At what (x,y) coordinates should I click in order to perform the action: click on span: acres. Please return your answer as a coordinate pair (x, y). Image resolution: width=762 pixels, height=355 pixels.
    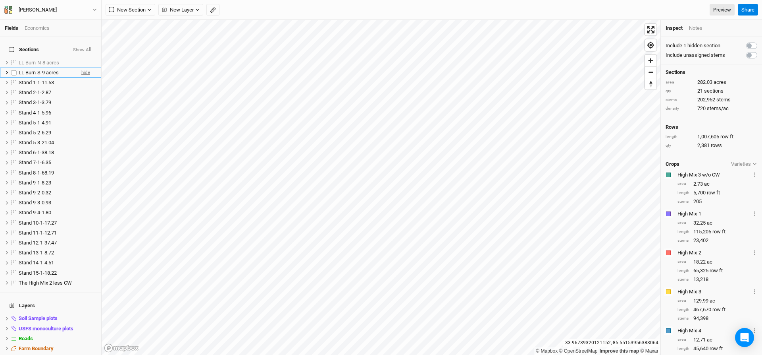
    Looking at the image, I should click on (720, 82).